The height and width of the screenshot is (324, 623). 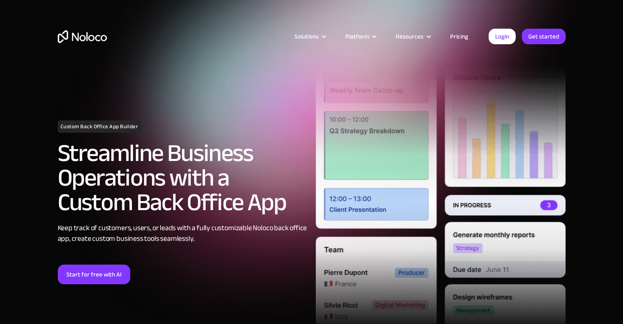 I want to click on h2: Streamline Business Operations with a Custom Back Office App, so click(x=183, y=178).